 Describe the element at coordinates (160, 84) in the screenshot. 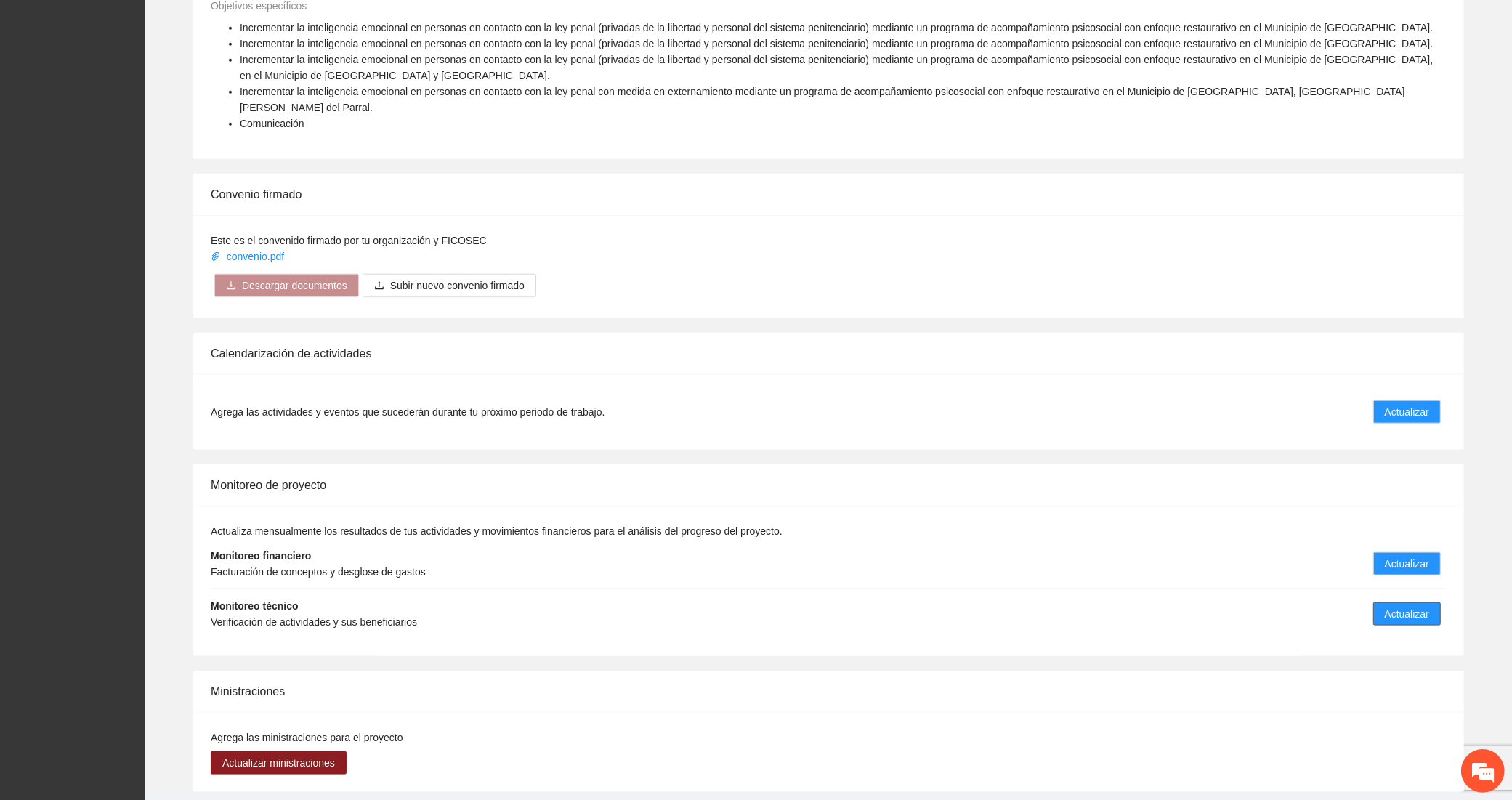

I see `div: Chatee con nosotros ahora` at that location.